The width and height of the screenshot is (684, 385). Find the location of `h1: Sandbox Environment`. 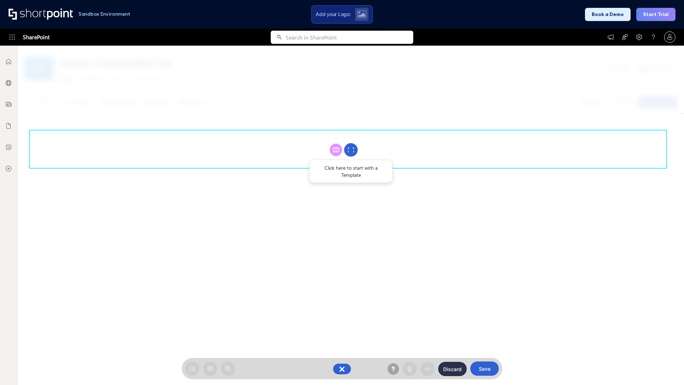

h1: Sandbox Environment is located at coordinates (104, 14).